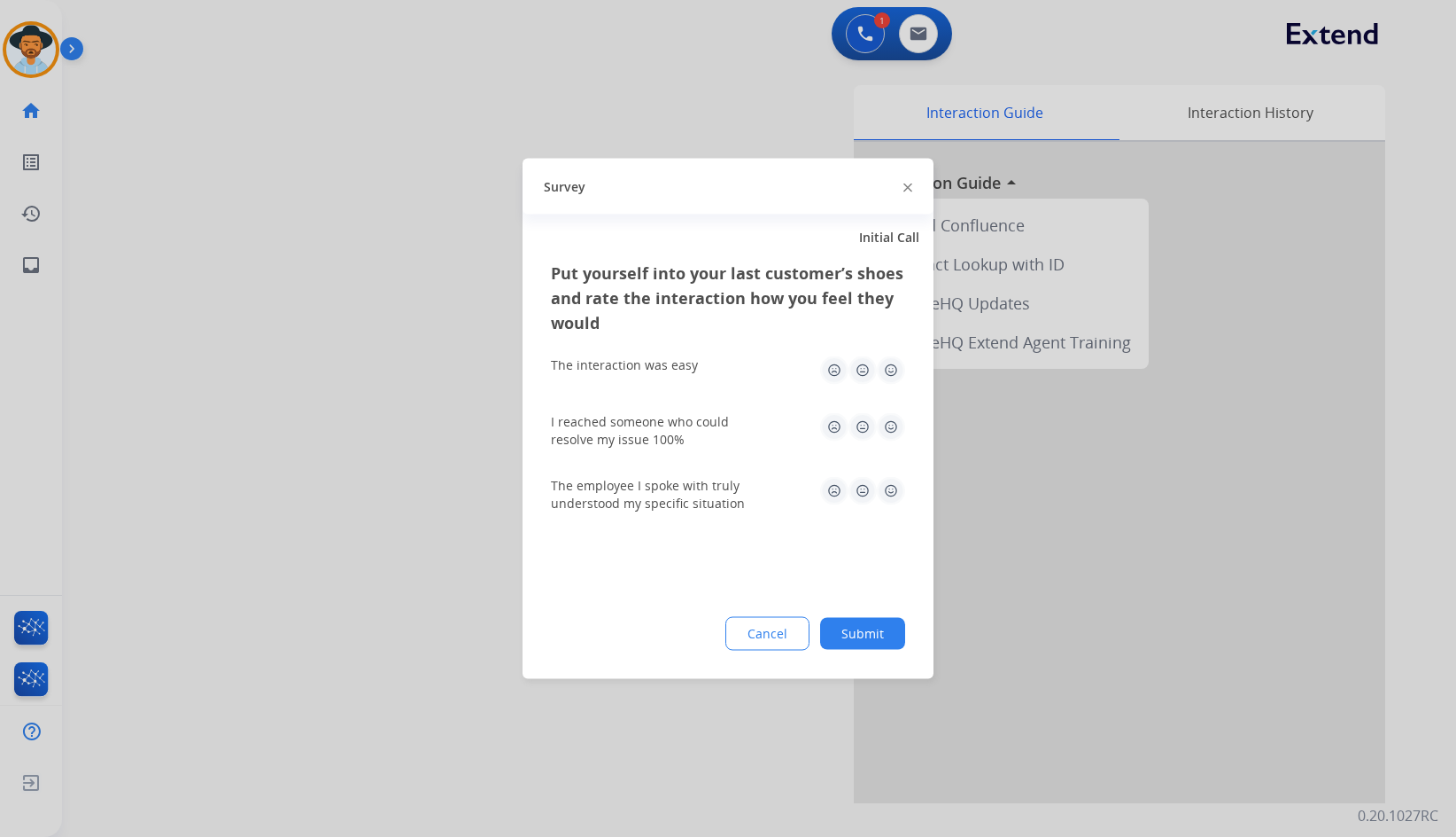  I want to click on button: Submit, so click(862, 634).